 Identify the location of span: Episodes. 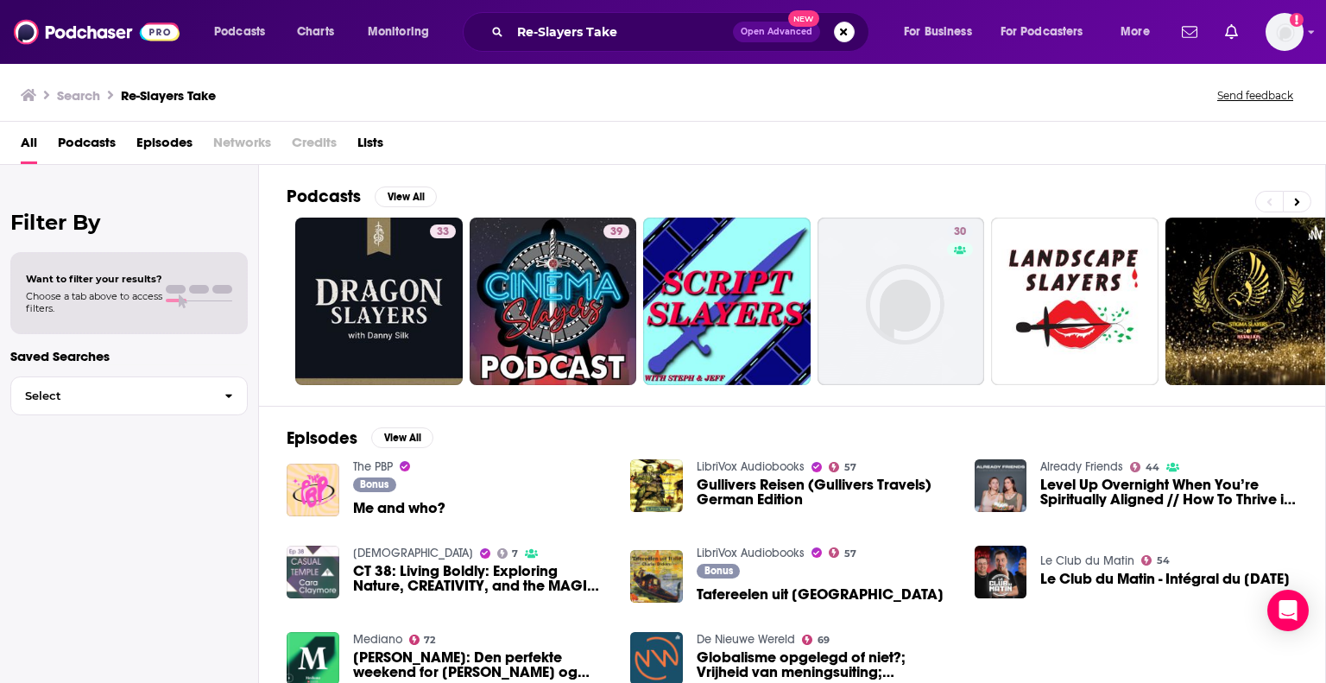
(164, 146).